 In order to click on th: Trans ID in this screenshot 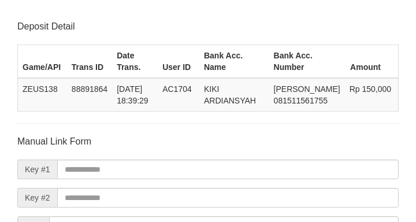, I will do `click(90, 61)`.